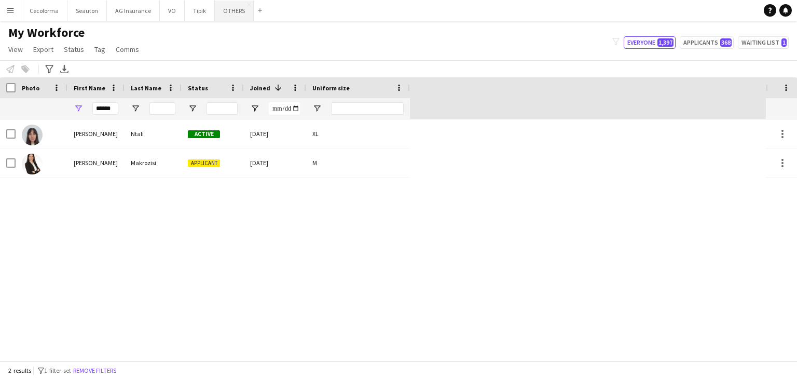 This screenshot has width=797, height=379. Describe the element at coordinates (94, 371) in the screenshot. I see `button: Remove filters` at that location.